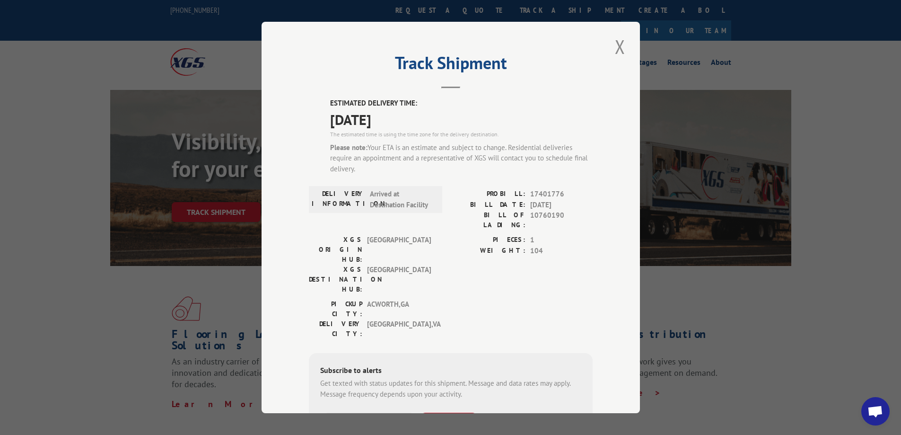 The image size is (901, 435). I want to click on label: DELIVERY INFORMATION:, so click(338, 199).